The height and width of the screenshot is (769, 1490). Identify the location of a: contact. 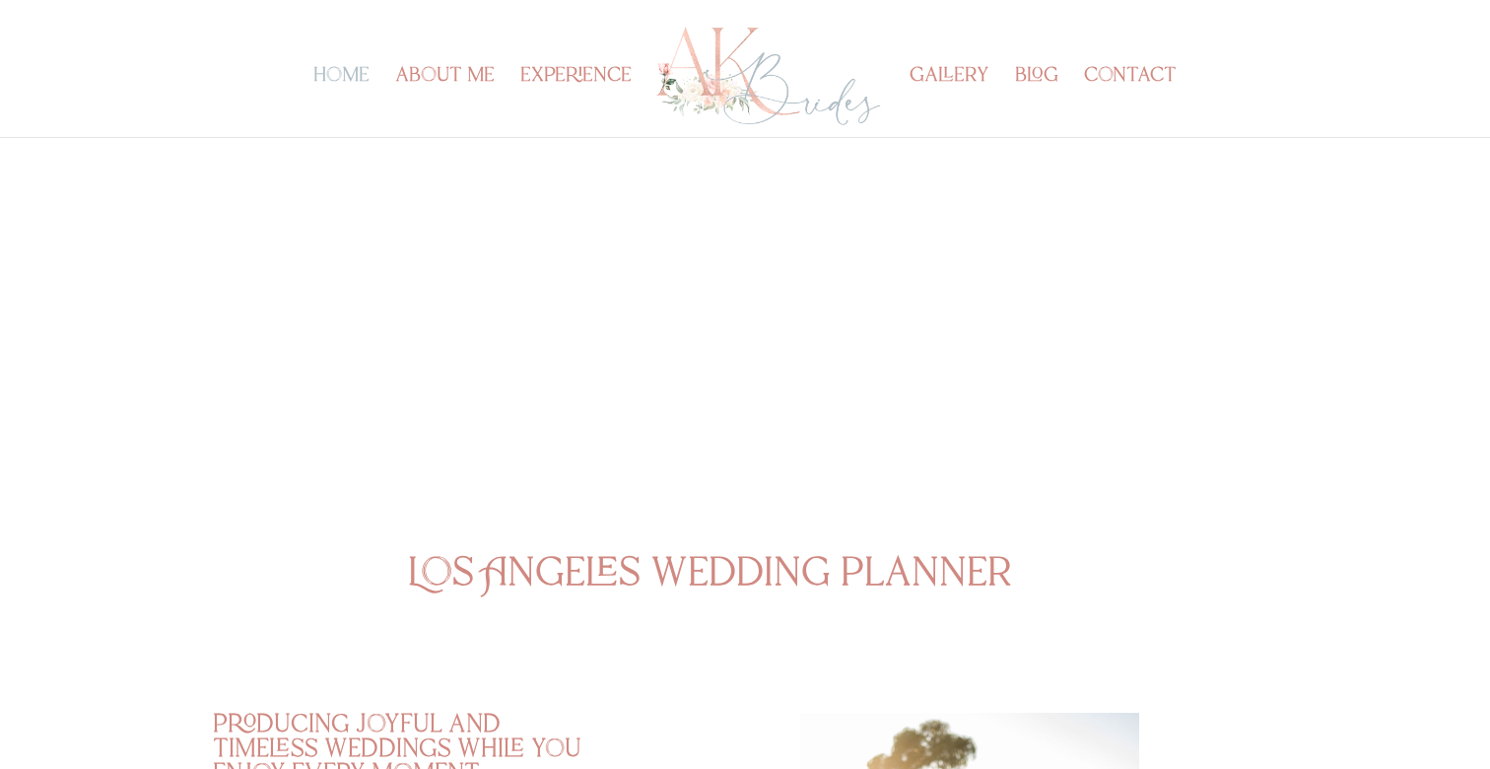
(1130, 102).